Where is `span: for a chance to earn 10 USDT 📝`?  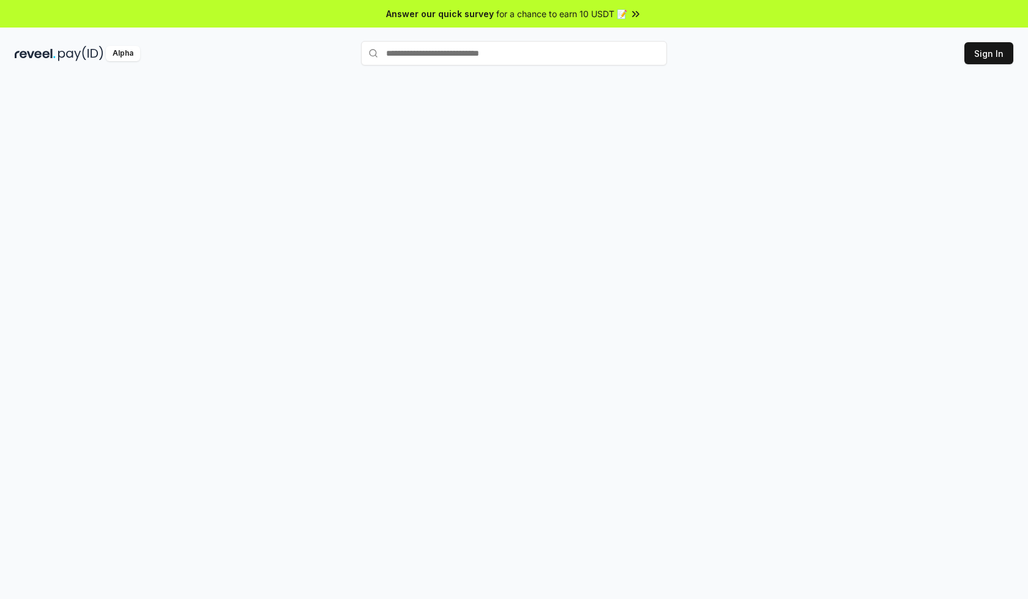 span: for a chance to earn 10 USDT 📝 is located at coordinates (562, 13).